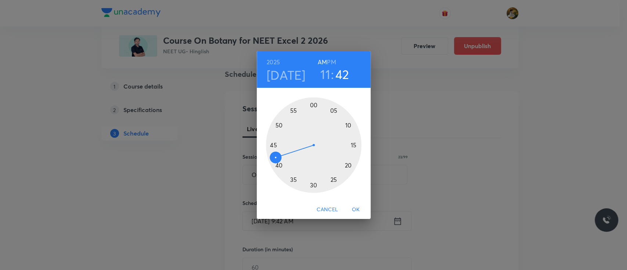 The height and width of the screenshot is (270, 627). What do you see at coordinates (331, 62) in the screenshot?
I see `button: PM` at bounding box center [331, 62].